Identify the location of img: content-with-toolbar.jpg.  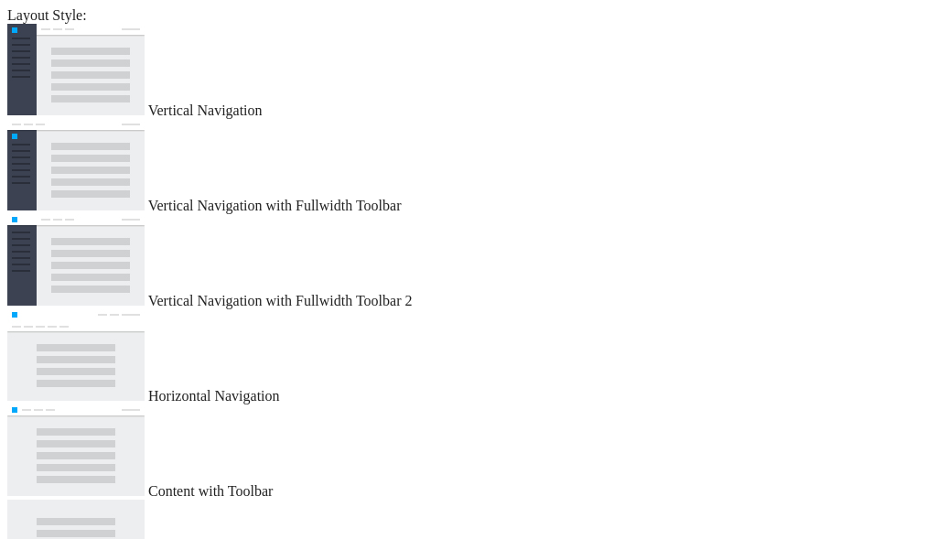
(76, 450).